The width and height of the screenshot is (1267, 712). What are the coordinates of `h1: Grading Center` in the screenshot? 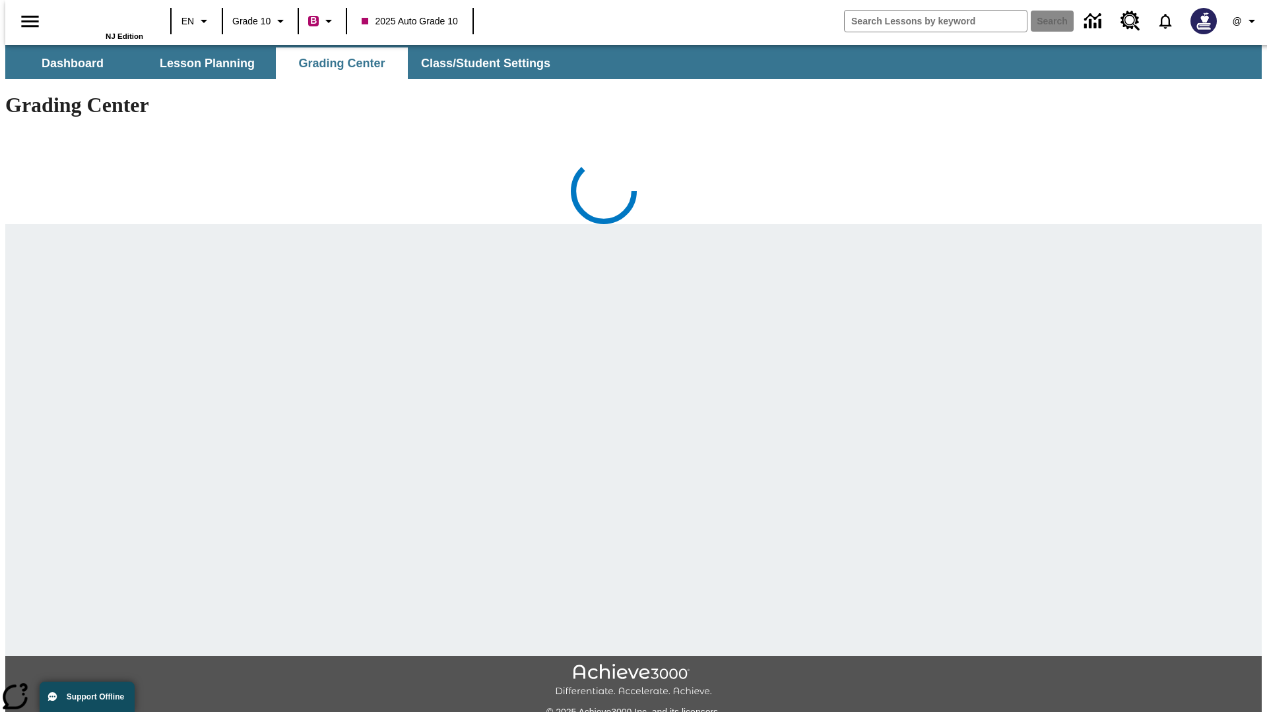 It's located at (633, 105).